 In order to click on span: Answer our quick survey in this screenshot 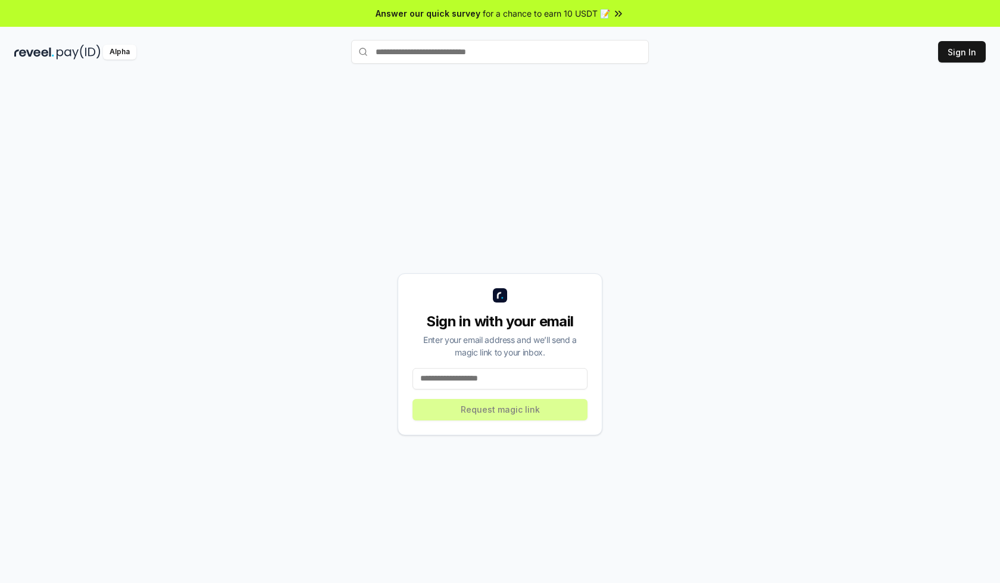, I will do `click(428, 13)`.